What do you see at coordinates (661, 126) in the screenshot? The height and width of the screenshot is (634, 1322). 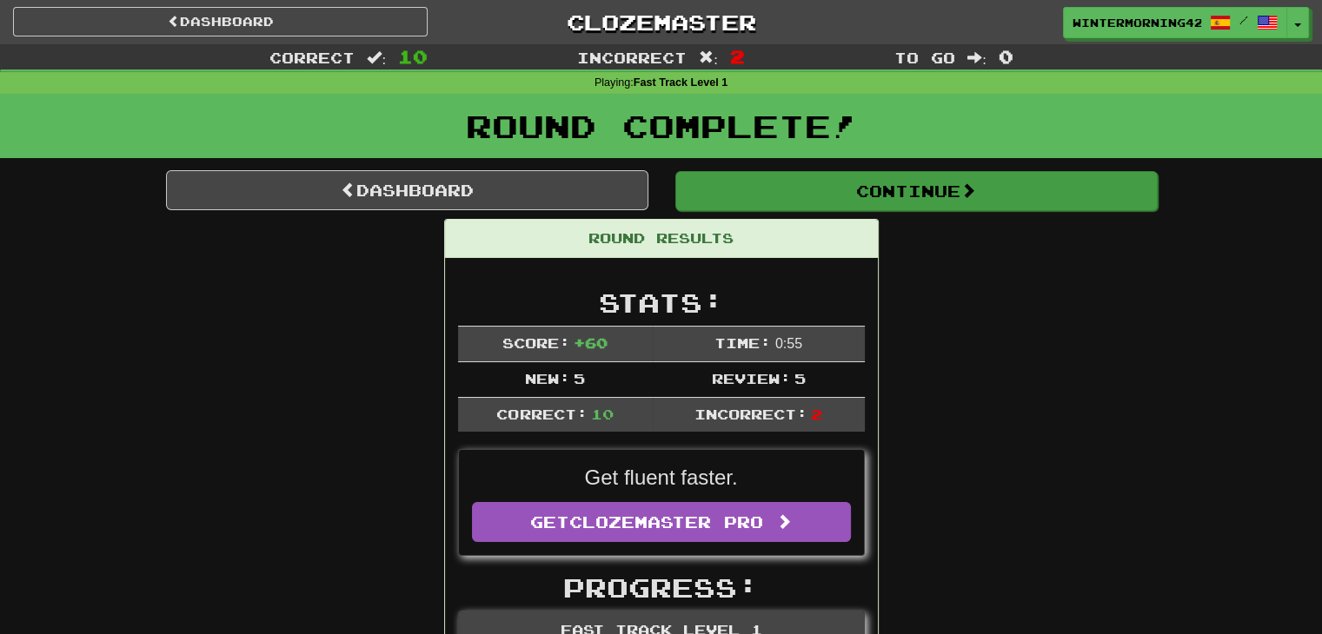 I see `h1: Round Complete!` at bounding box center [661, 126].